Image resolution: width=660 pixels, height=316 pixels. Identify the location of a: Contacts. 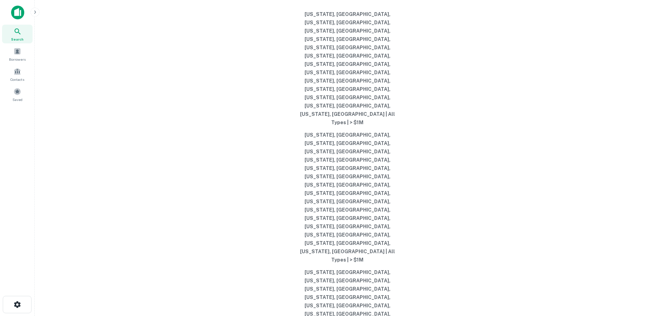
(17, 74).